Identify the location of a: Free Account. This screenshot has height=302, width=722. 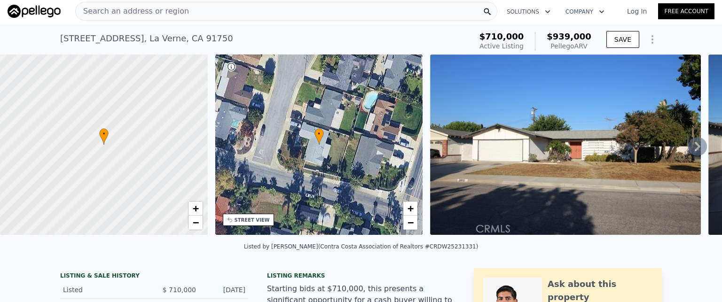
(687, 11).